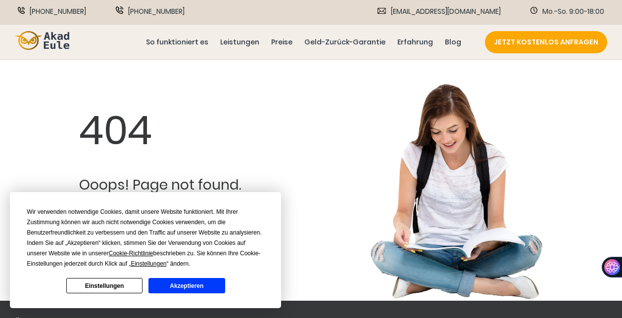 The height and width of the screenshot is (318, 622). Describe the element at coordinates (452, 42) in the screenshot. I see `a: Blog` at that location.